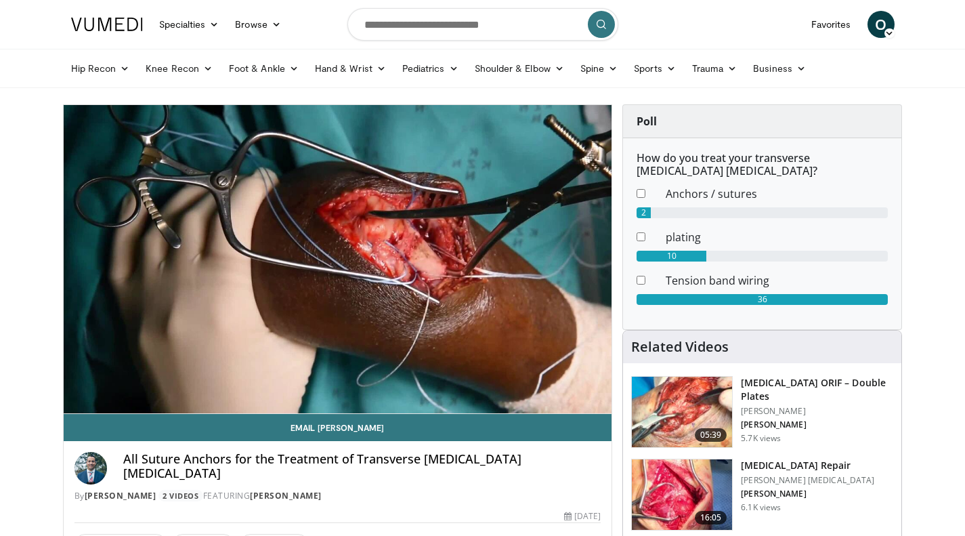 This screenshot has height=536, width=965. What do you see at coordinates (777, 194) in the screenshot?
I see `dd: Anchors / sutures` at bounding box center [777, 194].